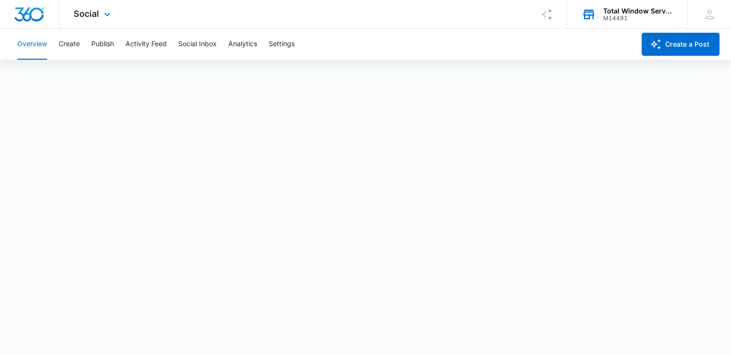  What do you see at coordinates (243, 44) in the screenshot?
I see `button: Analytics` at bounding box center [243, 44].